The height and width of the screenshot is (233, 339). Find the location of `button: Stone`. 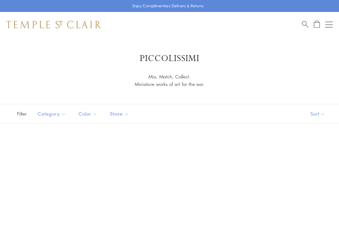

button: Stone is located at coordinates (119, 113).